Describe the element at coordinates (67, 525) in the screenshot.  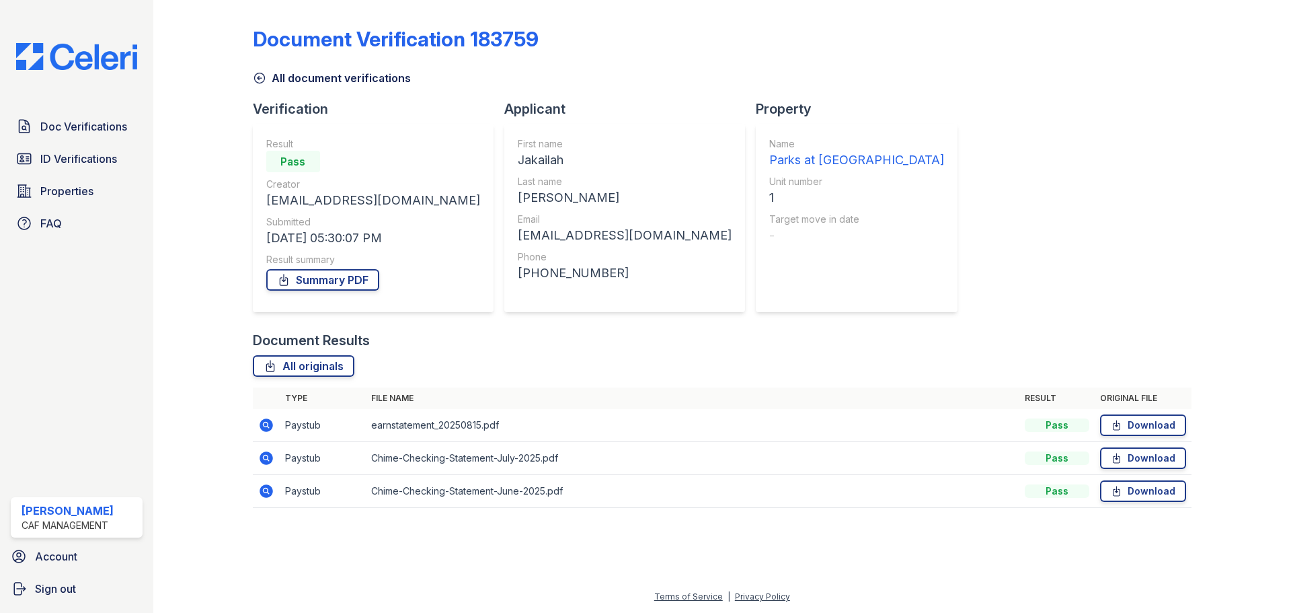
I see `div: CAF Management` at that location.